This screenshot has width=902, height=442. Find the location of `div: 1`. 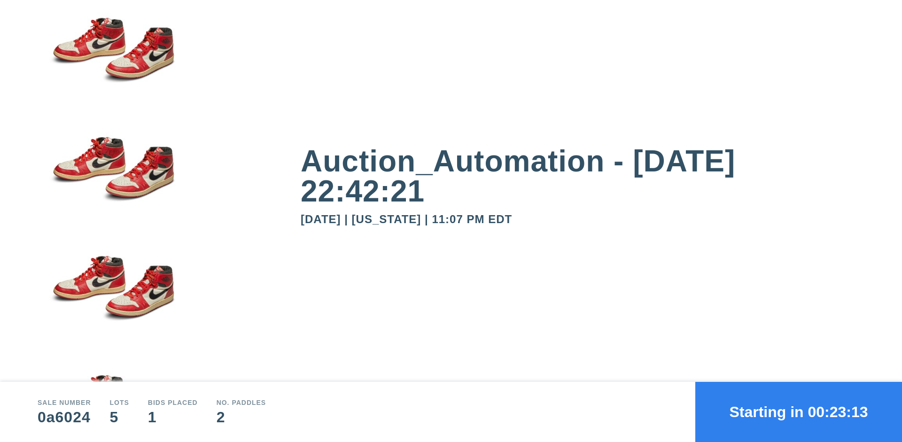

div: 1 is located at coordinates (173, 417).